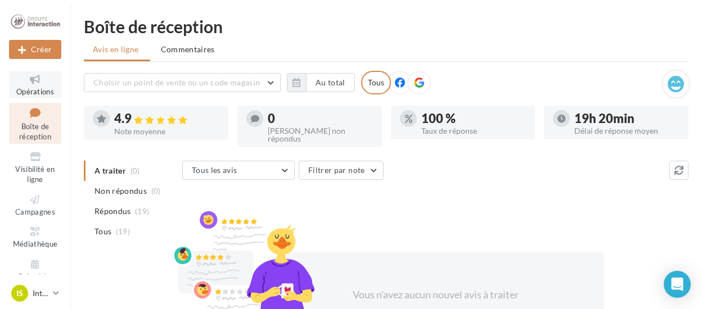 The height and width of the screenshot is (309, 702). Describe the element at coordinates (166, 132) in the screenshot. I see `div: Note moyenne` at that location.